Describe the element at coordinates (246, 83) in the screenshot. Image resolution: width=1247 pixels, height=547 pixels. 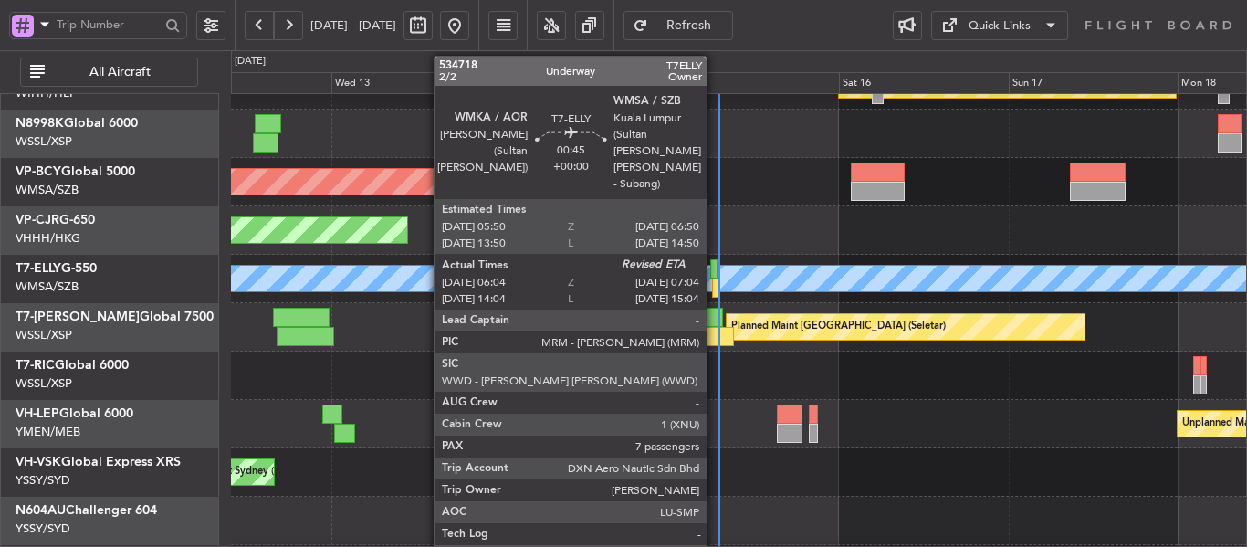
I see `div: Tue 12` at that location.